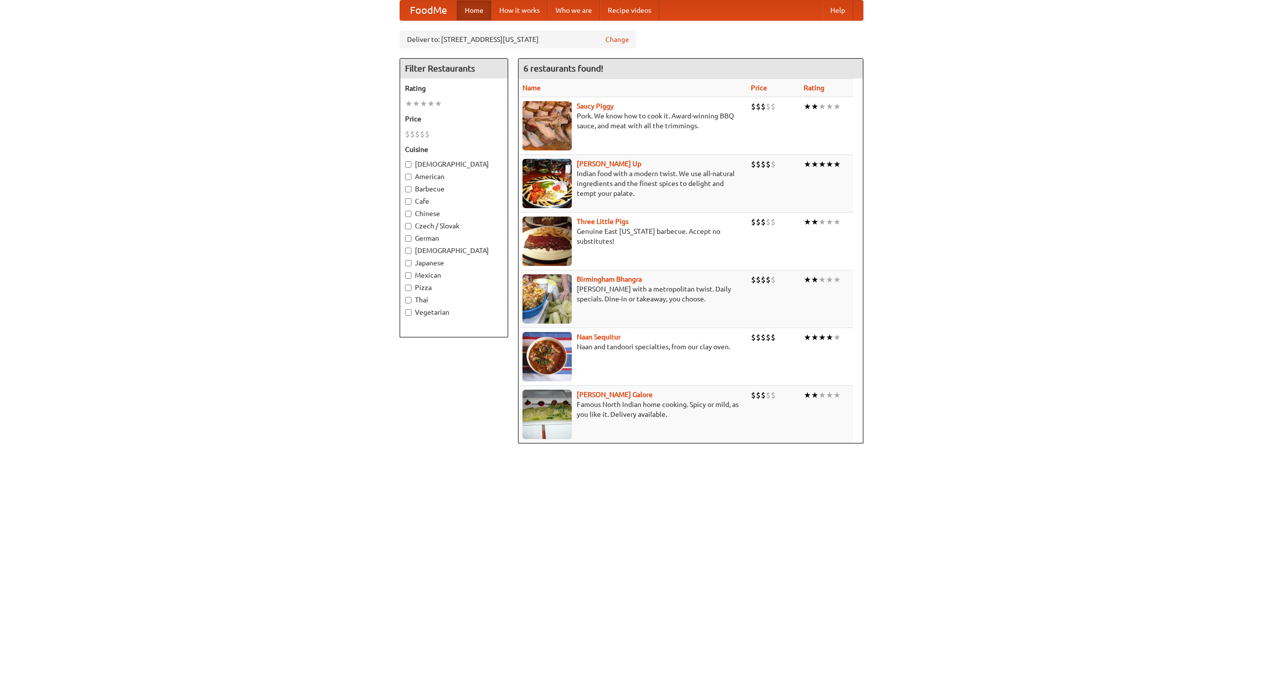 The height and width of the screenshot is (698, 1263). Describe the element at coordinates (408, 300) in the screenshot. I see `input: Thai` at that location.